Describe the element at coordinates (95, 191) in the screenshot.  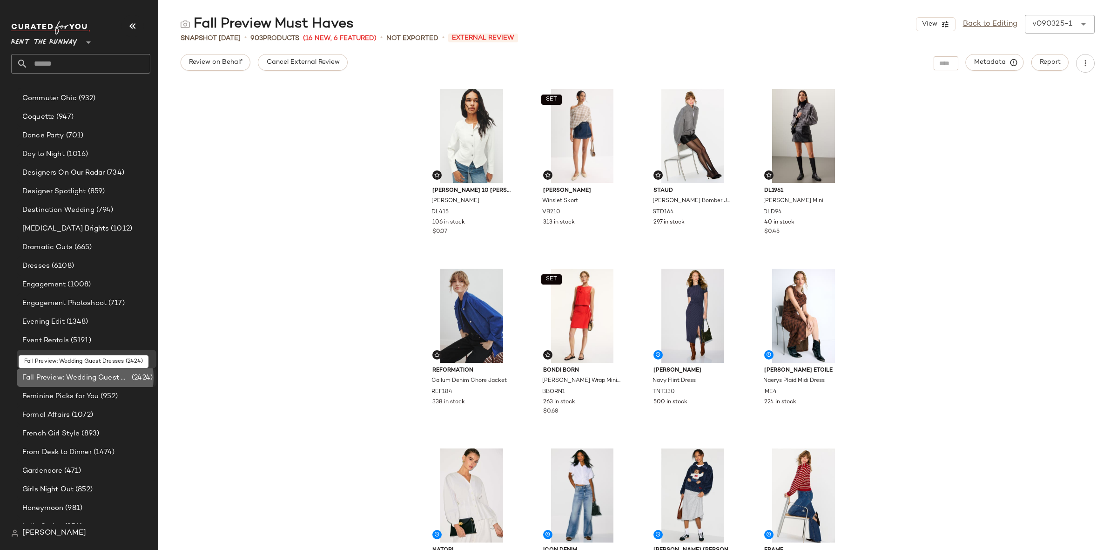
I see `span: (859)` at that location.